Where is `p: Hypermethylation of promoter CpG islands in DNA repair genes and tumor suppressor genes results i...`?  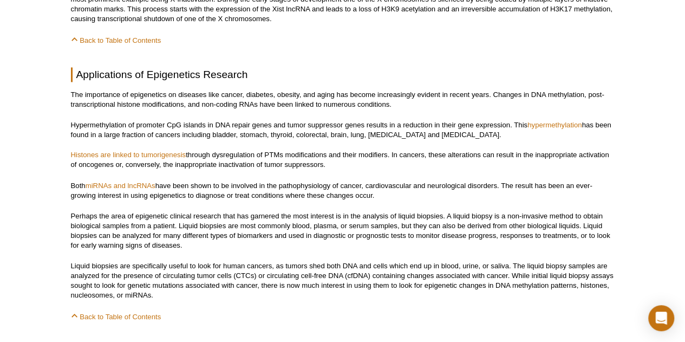 p: Hypermethylation of promoter CpG islands in DNA repair genes and tumor suppressor genes results i... is located at coordinates (343, 130).